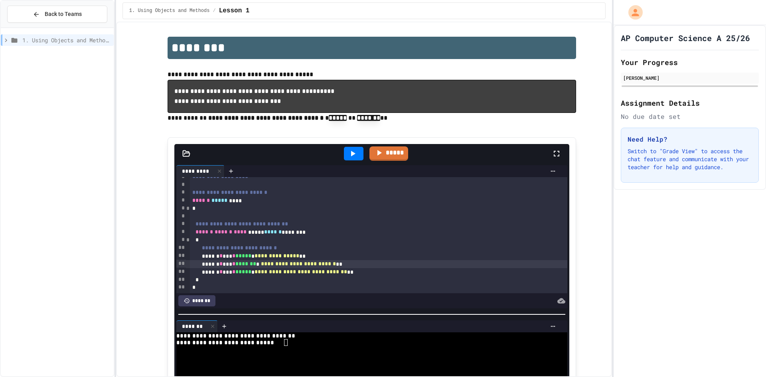 The image size is (766, 377). I want to click on div: My Account, so click(632, 12).